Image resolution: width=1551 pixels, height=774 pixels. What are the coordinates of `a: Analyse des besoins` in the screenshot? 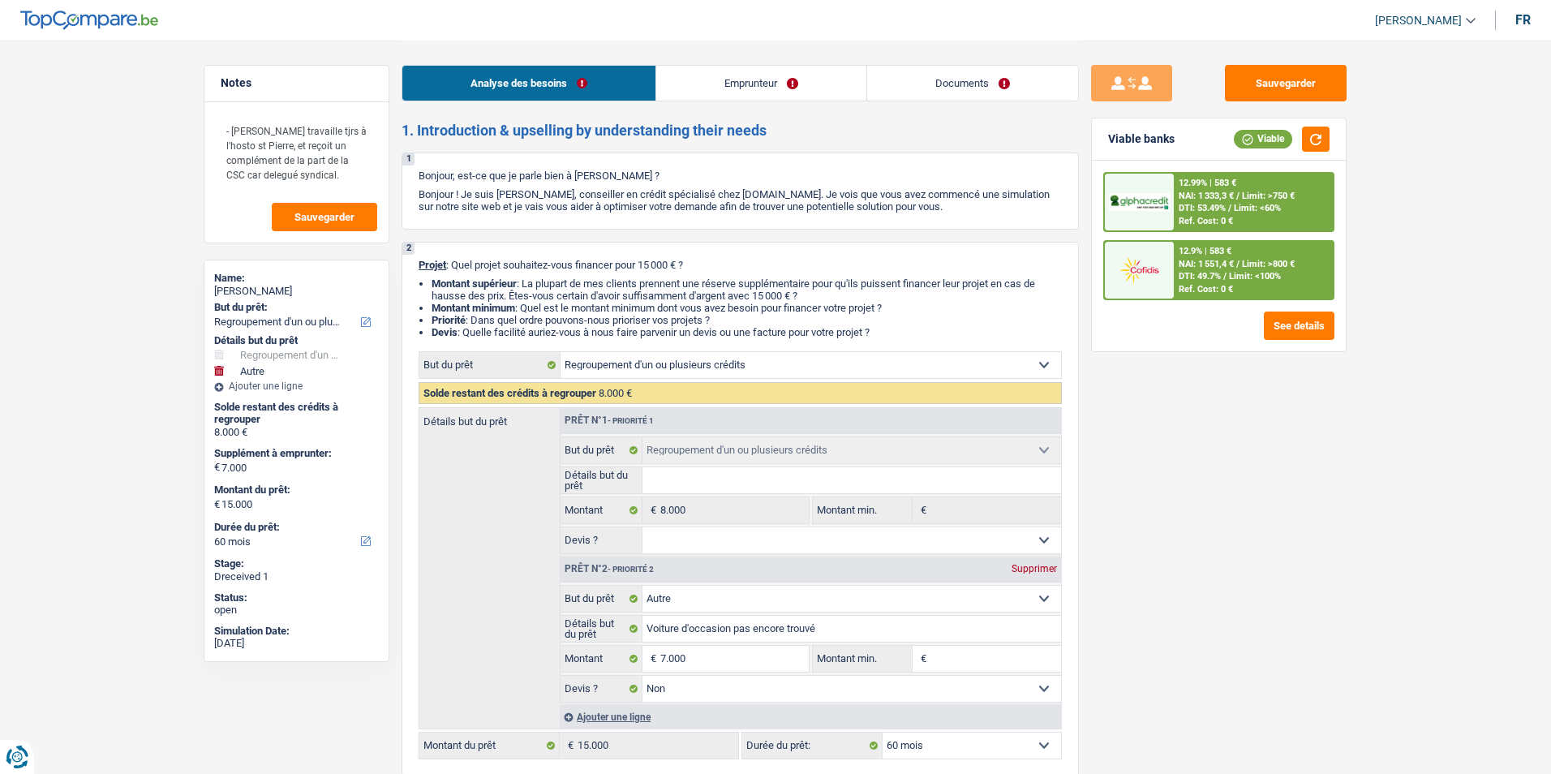 It's located at (529, 83).